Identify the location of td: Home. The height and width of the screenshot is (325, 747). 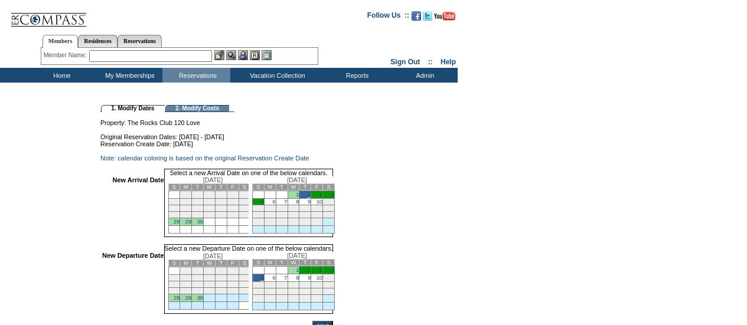
(60, 75).